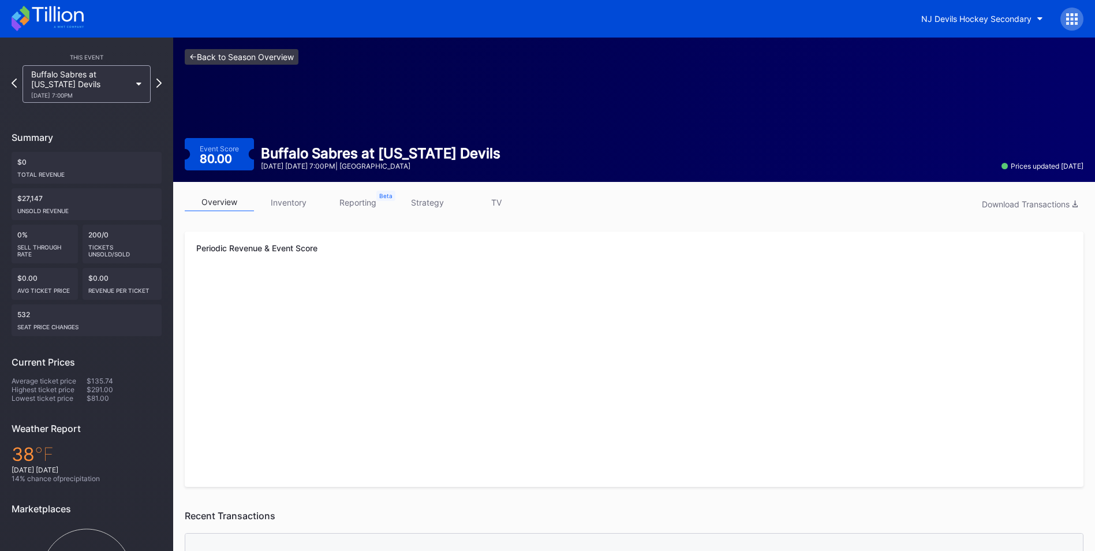  Describe the element at coordinates (1030, 204) in the screenshot. I see `div: Download Transactions` at that location.